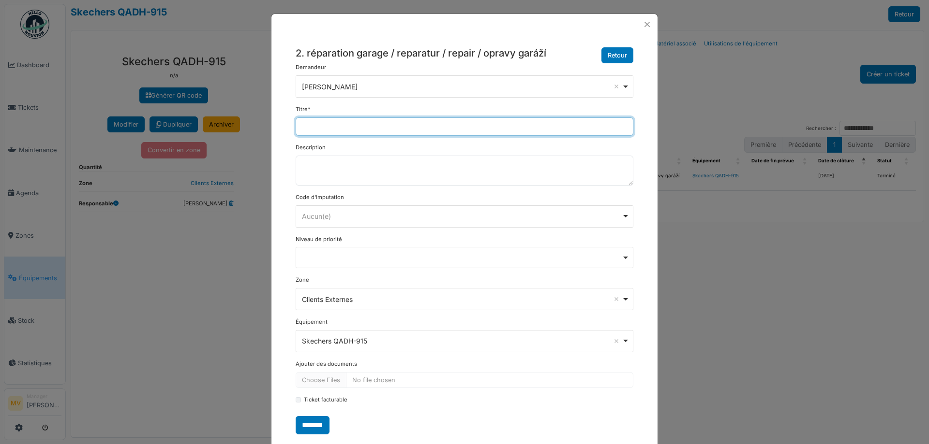 This screenshot has height=444, width=929. I want to click on button: Remove item: '19289', so click(616, 299).